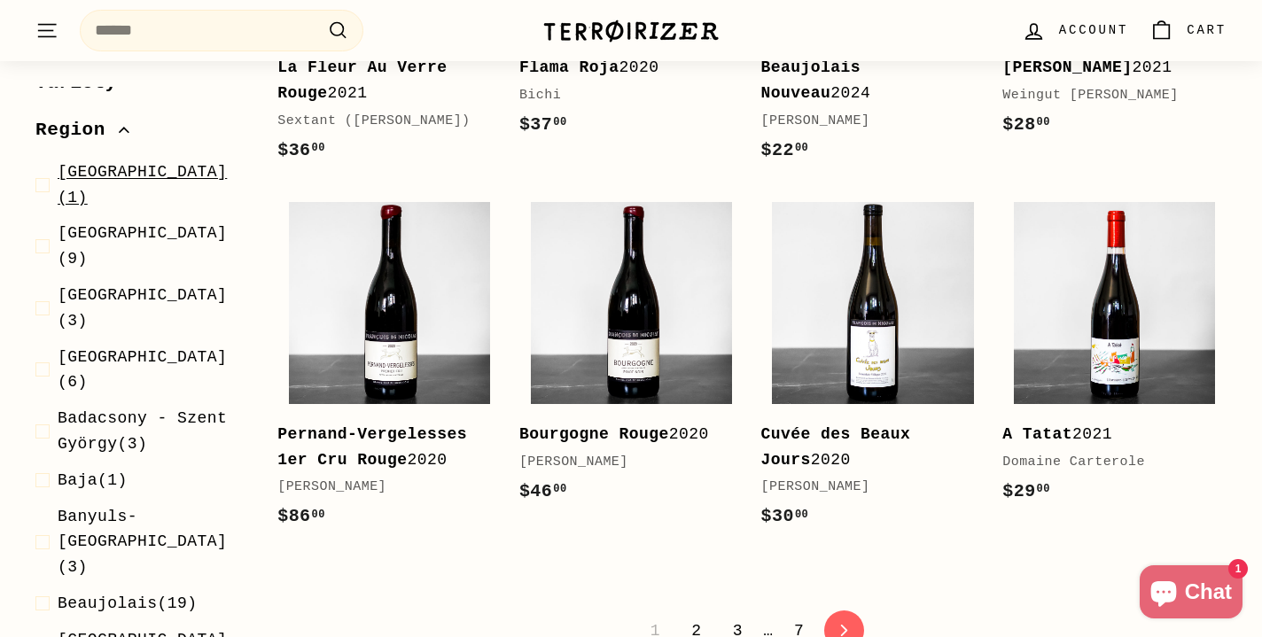  Describe the element at coordinates (372, 447) in the screenshot. I see `b: Pernand-Vergelesses 1er Cru Rouge` at that location.